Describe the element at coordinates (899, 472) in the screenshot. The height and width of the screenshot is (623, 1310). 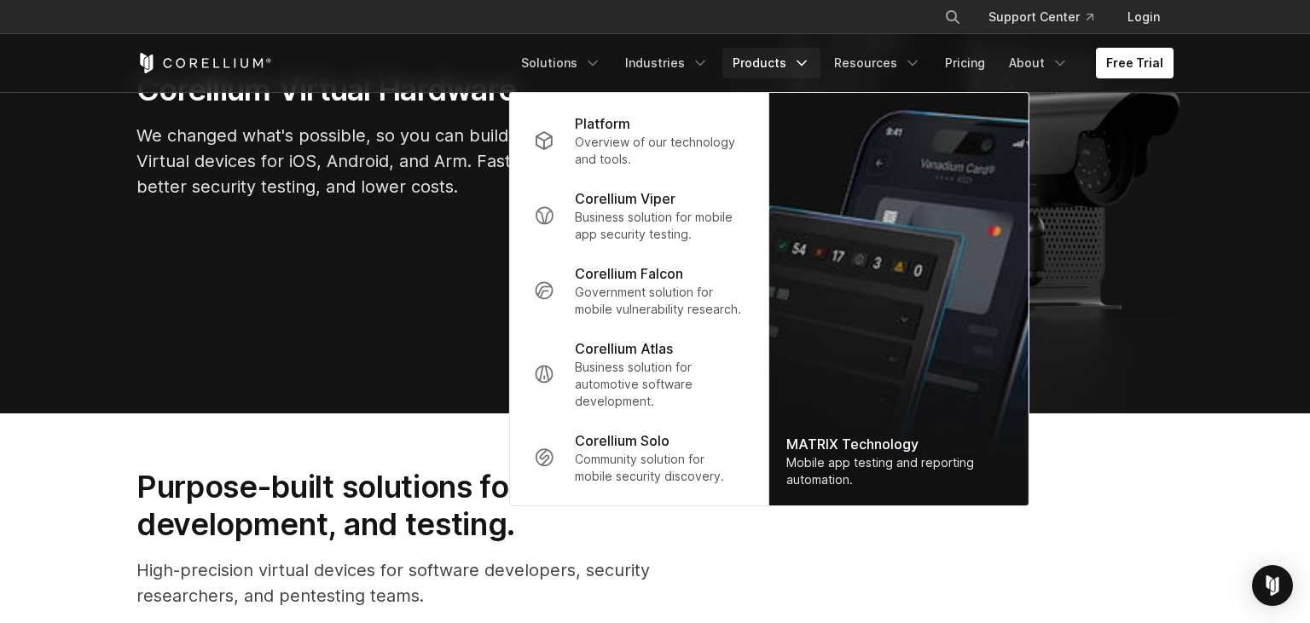
I see `div: Mobile app testing and reporting automation.` at that location.